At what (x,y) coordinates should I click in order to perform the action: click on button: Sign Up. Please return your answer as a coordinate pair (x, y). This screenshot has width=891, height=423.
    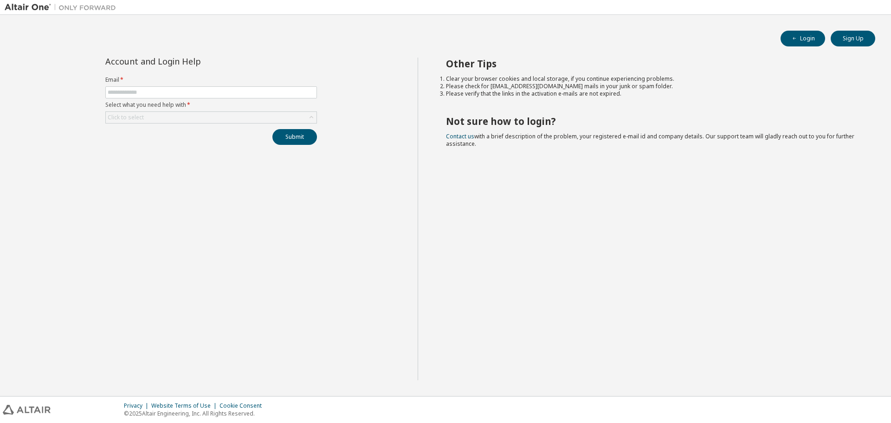
    Looking at the image, I should click on (853, 39).